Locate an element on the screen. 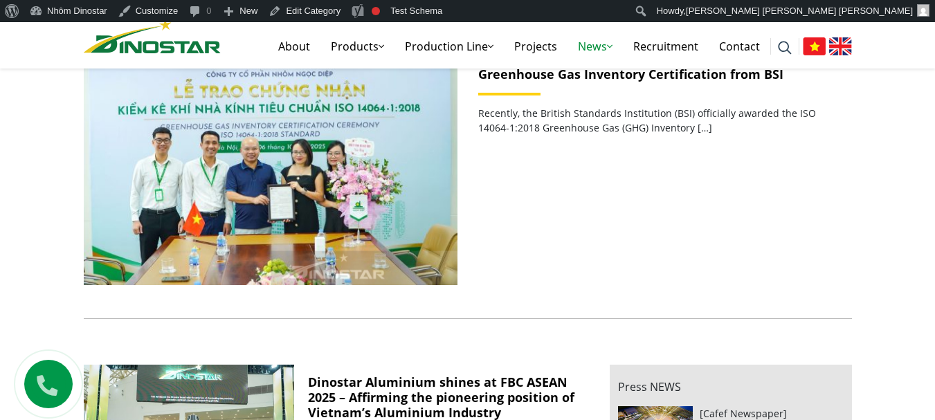 The width and height of the screenshot is (935, 420). a: Projects is located at coordinates (536, 46).